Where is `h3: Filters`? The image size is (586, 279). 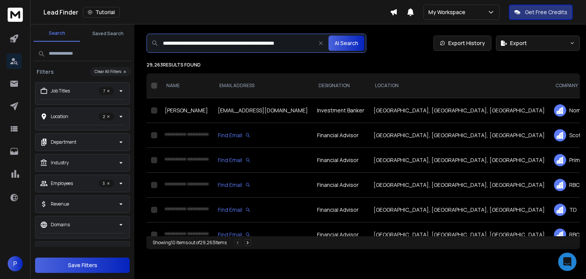
h3: Filters is located at coordinates (45, 72).